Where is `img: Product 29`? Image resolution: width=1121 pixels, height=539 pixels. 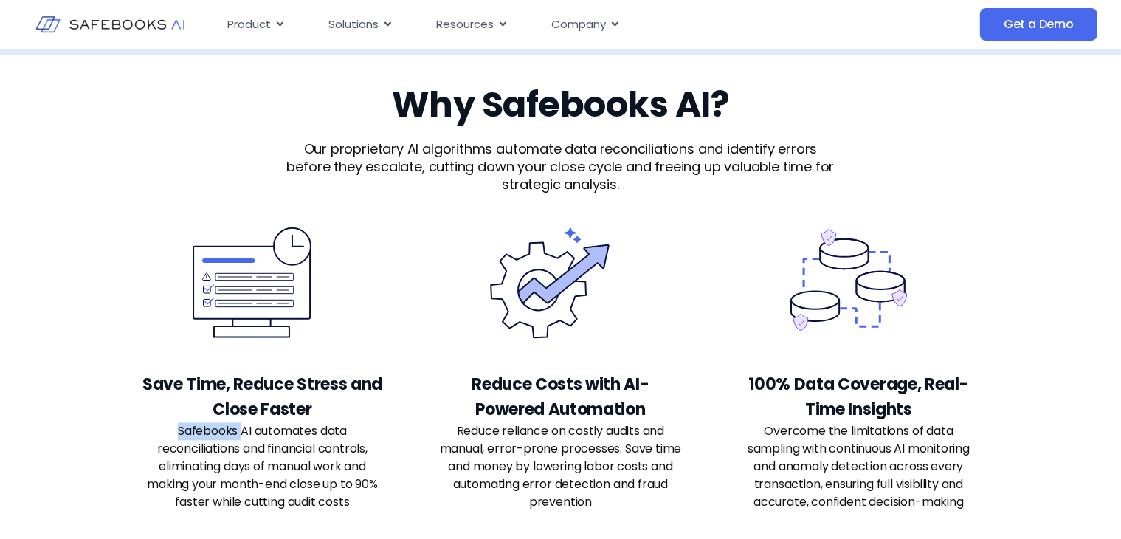
img: Product 29 is located at coordinates (550, 282).